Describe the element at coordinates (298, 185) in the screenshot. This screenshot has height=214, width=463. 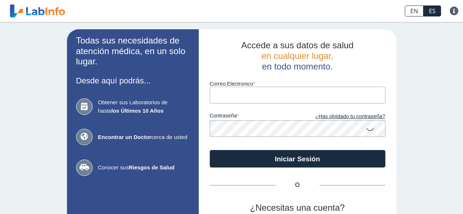
I see `span: O` at that location.